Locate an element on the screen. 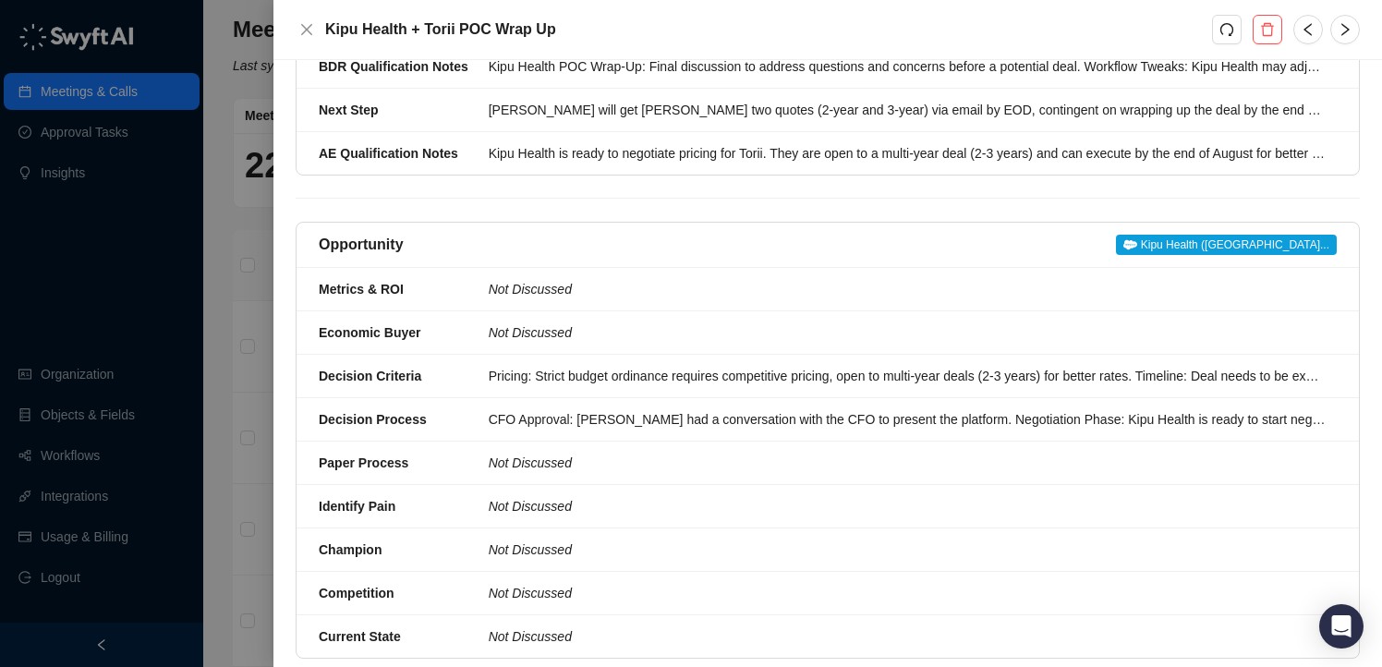  div: Kipu Health POC Wrap-Up: Final discussion to address questions and concerns before a potential de... is located at coordinates (907, 67).